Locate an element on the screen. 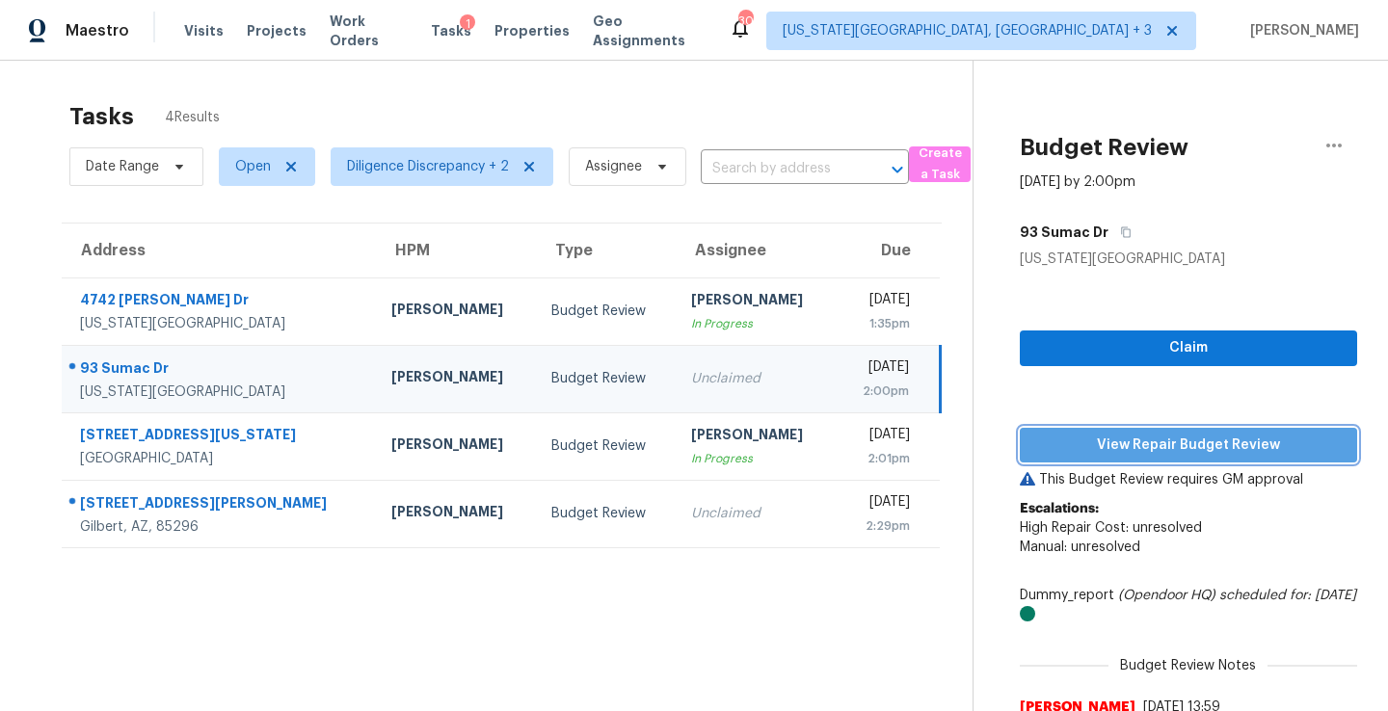 This screenshot has height=711, width=1388. button: Claim is located at coordinates (1188, 348).